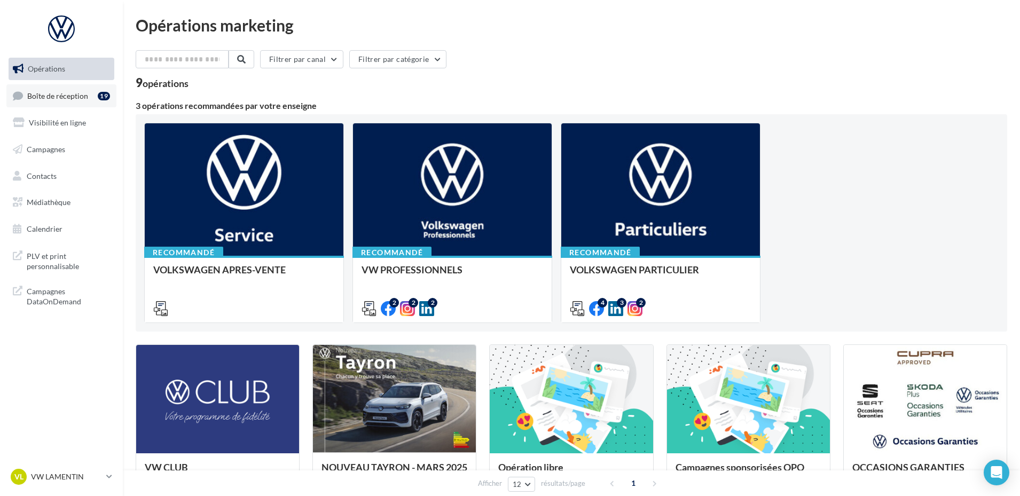 The width and height of the screenshot is (1020, 496). I want to click on a: Opérations, so click(61, 69).